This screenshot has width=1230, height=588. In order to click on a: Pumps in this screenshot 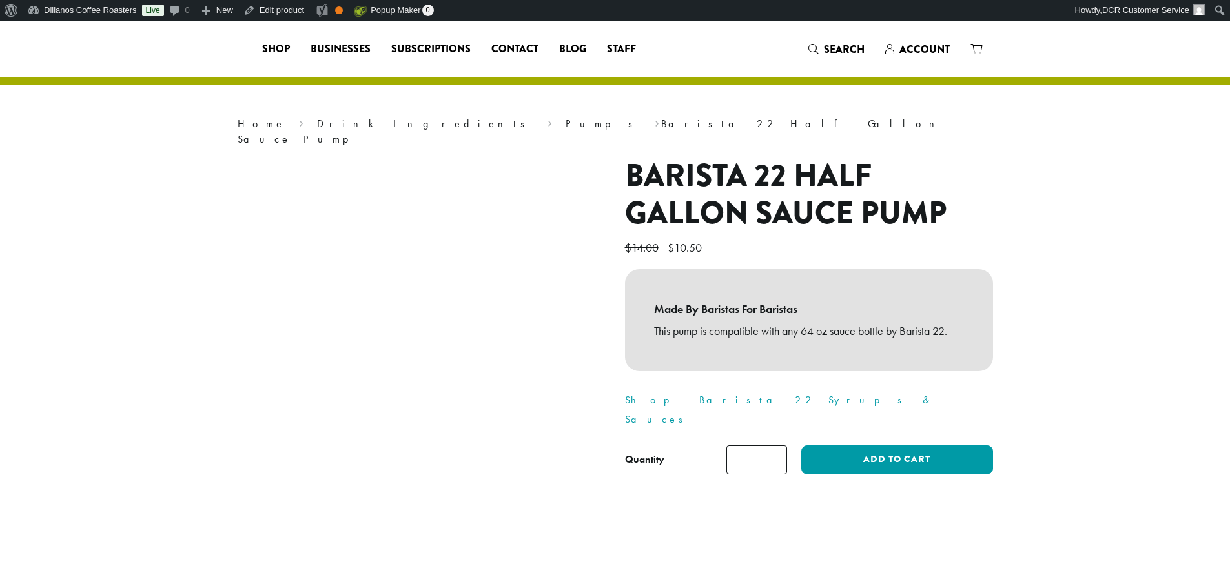, I will do `click(603, 123)`.